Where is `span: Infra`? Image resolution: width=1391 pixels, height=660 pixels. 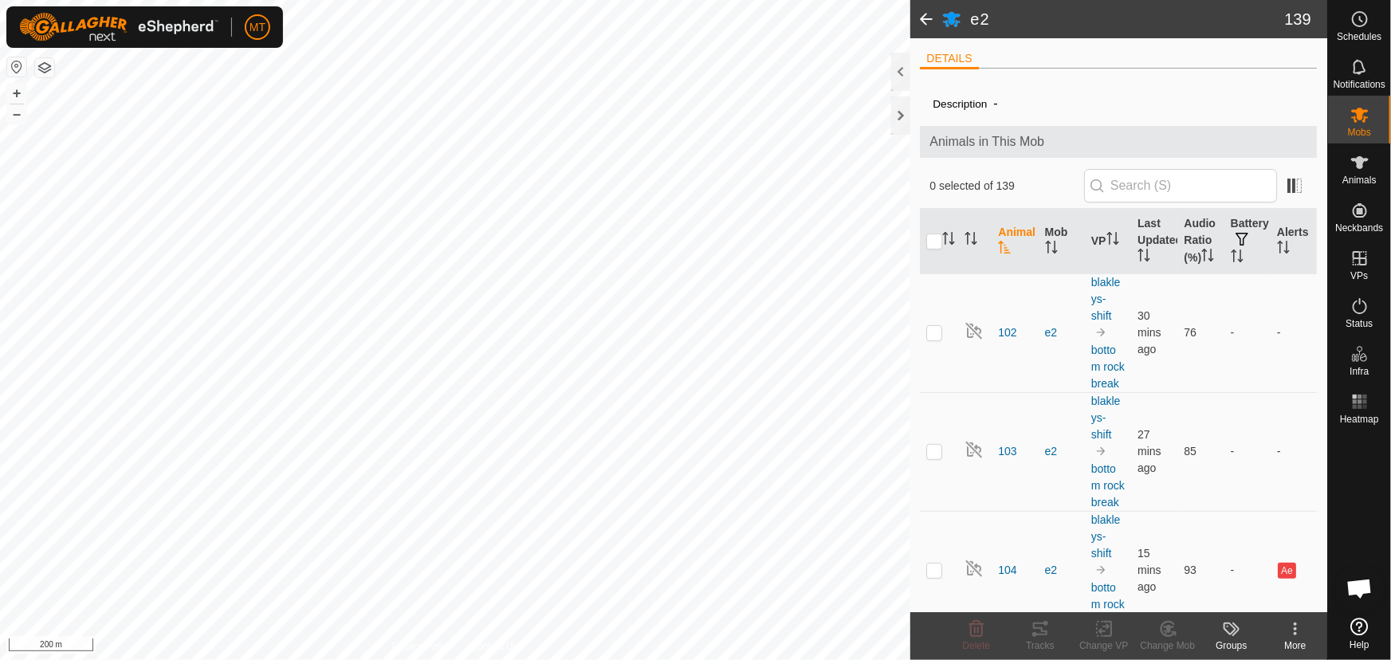 span: Infra is located at coordinates (1359, 371).